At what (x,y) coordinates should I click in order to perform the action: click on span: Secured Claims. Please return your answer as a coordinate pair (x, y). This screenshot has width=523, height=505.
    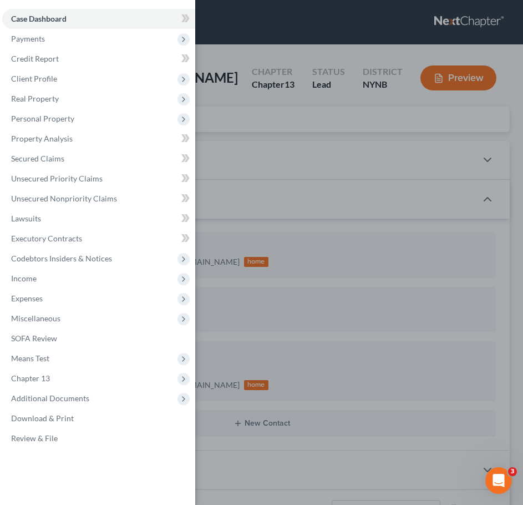
    Looking at the image, I should click on (38, 158).